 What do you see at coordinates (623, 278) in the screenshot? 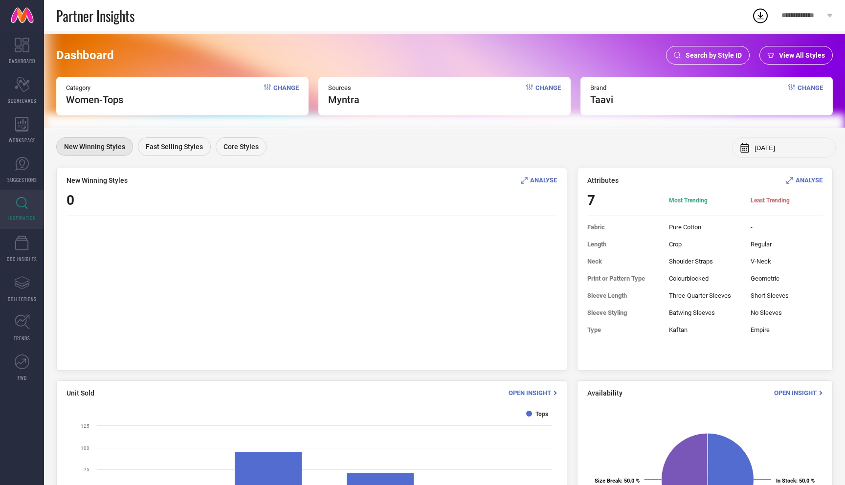
I see `span: Print or Pattern Type` at bounding box center [623, 278].